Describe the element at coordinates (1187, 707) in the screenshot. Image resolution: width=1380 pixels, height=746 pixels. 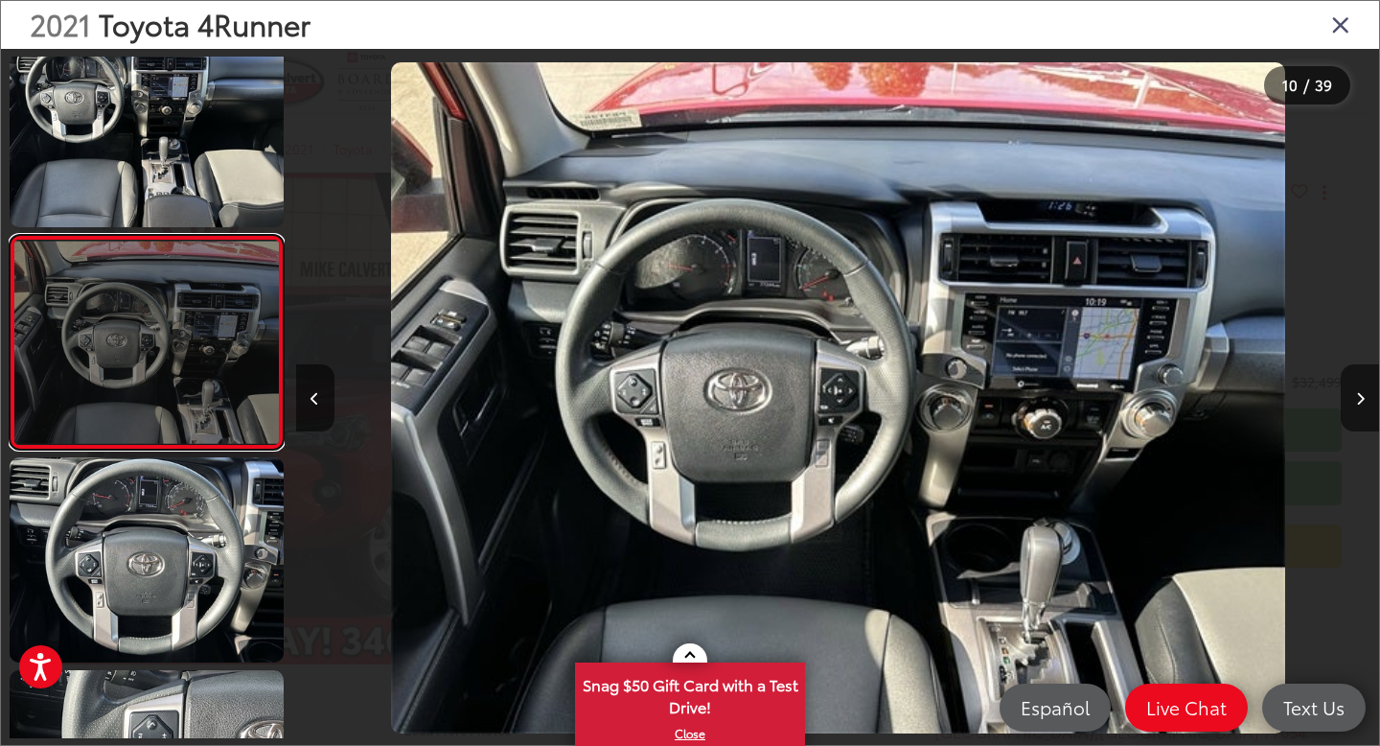
I see `span: Live Chat` at that location.